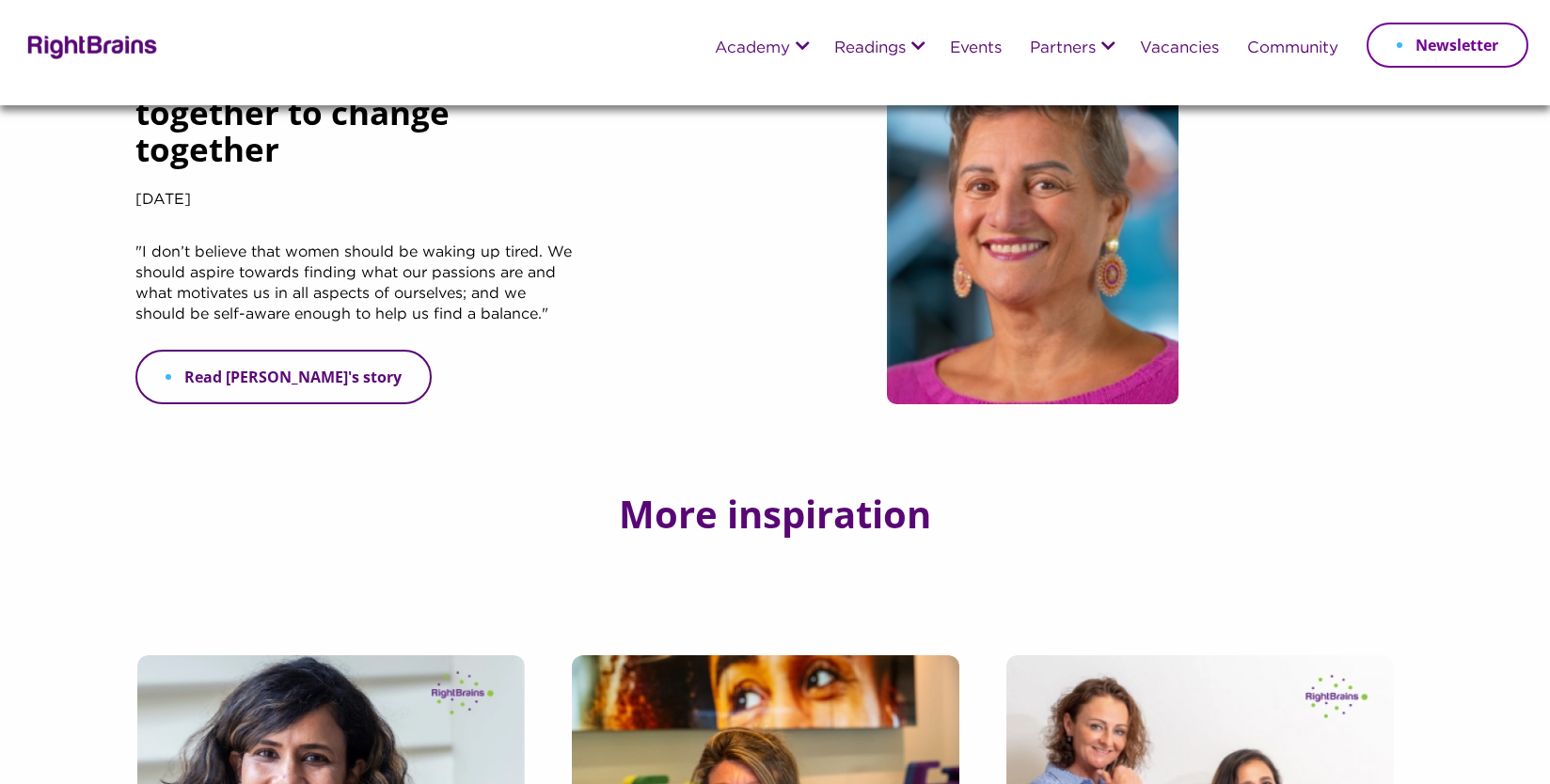 This screenshot has height=784, width=1550. What do you see at coordinates (90, 45) in the screenshot?
I see `img: Rightbrains` at bounding box center [90, 45].